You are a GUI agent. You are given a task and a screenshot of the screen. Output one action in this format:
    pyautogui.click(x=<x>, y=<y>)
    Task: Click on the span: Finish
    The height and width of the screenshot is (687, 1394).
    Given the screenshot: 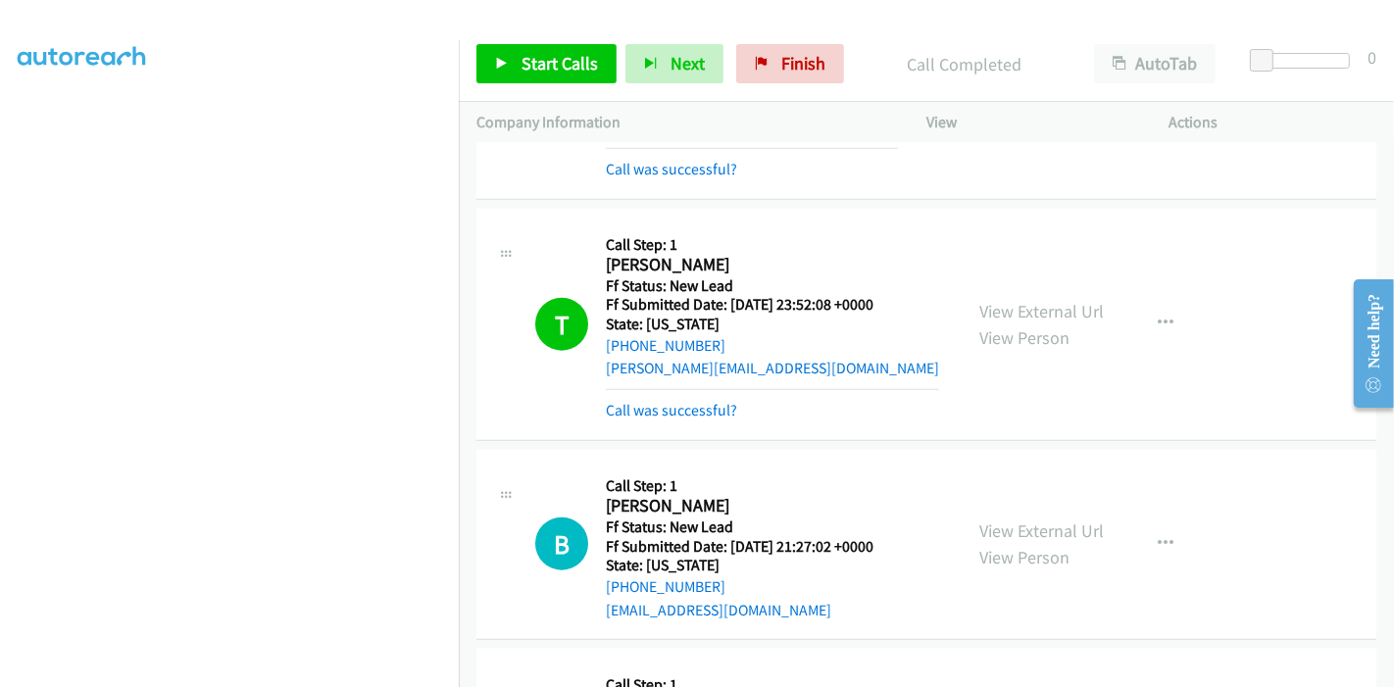 What is the action you would take?
    pyautogui.click(x=803, y=63)
    